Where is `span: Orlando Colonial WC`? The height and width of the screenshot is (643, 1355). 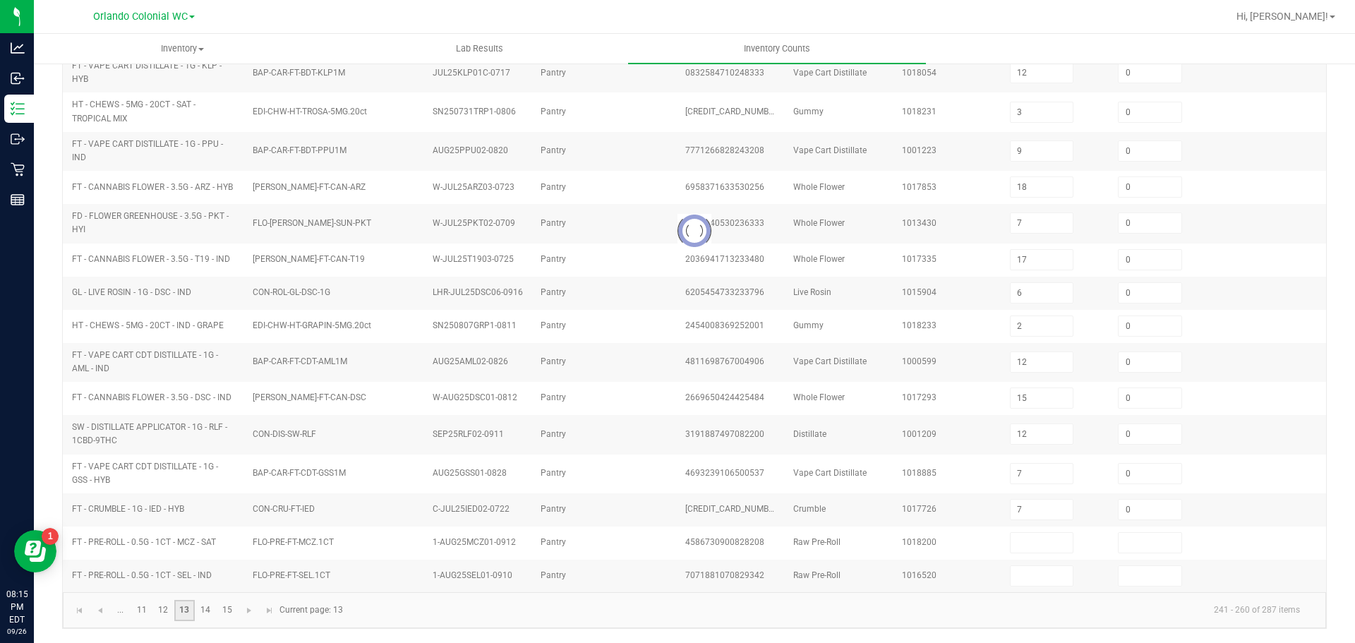 span: Orlando Colonial WC is located at coordinates (140, 16).